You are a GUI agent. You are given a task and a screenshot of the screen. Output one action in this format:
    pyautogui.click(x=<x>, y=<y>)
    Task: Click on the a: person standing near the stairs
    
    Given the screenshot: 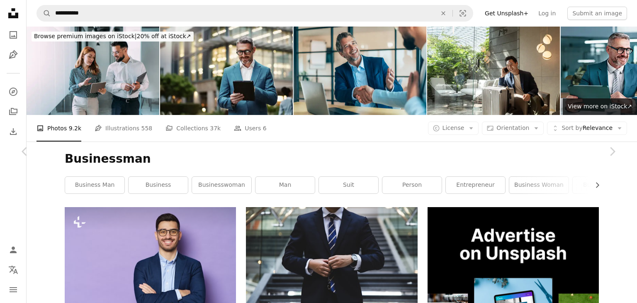 What is the action you would take?
    pyautogui.click(x=331, y=264)
    